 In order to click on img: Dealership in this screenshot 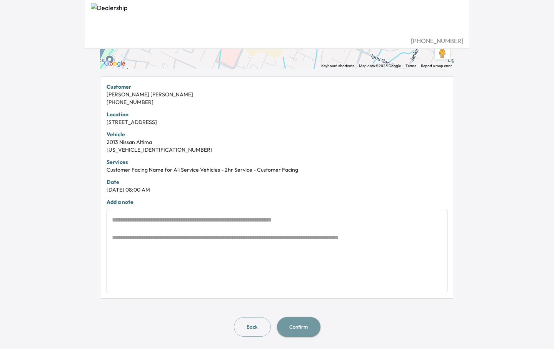, I will do `click(277, 20)`.